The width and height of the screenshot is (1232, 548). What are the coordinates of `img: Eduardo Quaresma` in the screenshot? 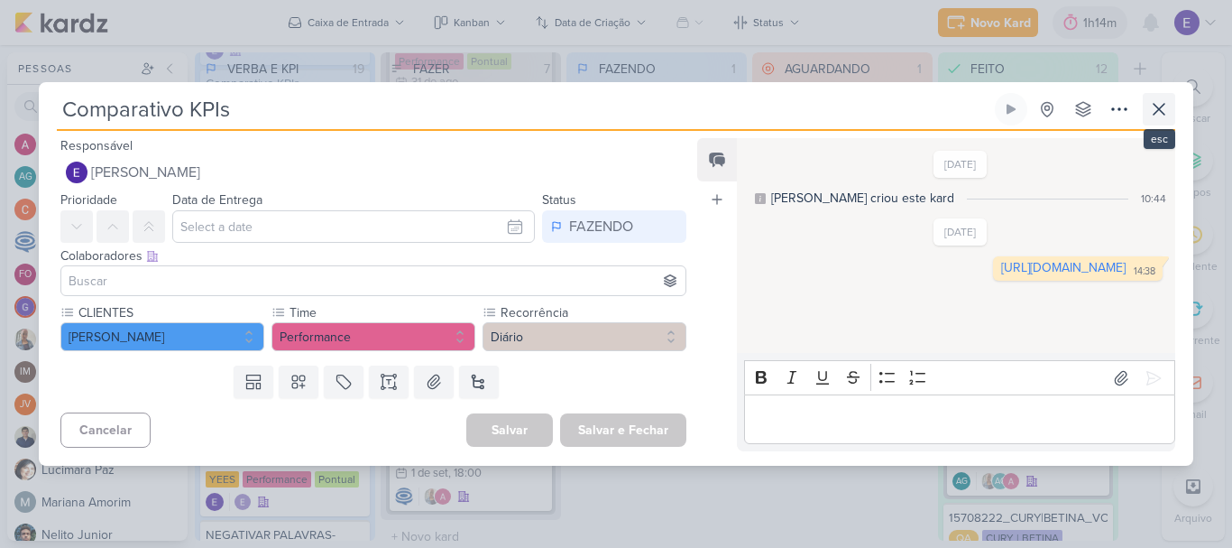 It's located at (77, 172).